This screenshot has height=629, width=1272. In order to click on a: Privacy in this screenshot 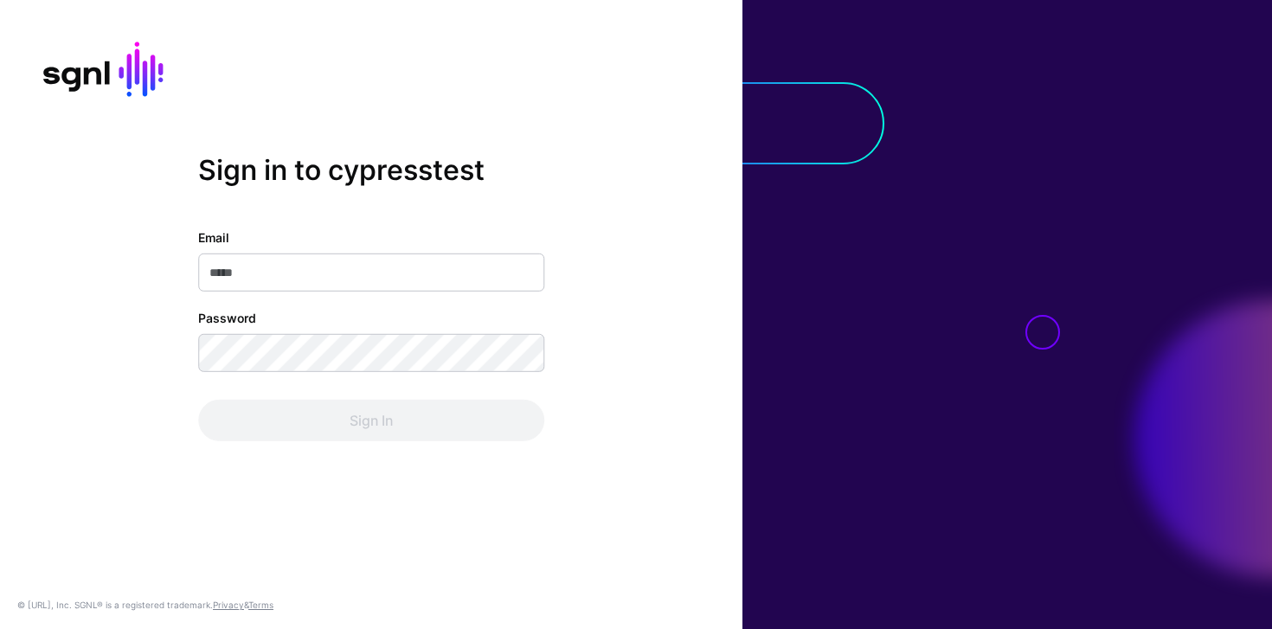, I will do `click(229, 605)`.